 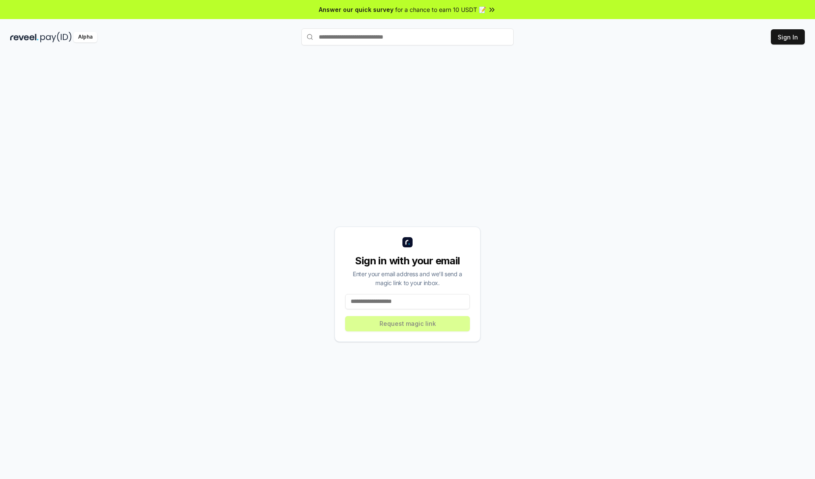 What do you see at coordinates (408, 261) in the screenshot?
I see `div: Sign in with your email` at bounding box center [408, 261].